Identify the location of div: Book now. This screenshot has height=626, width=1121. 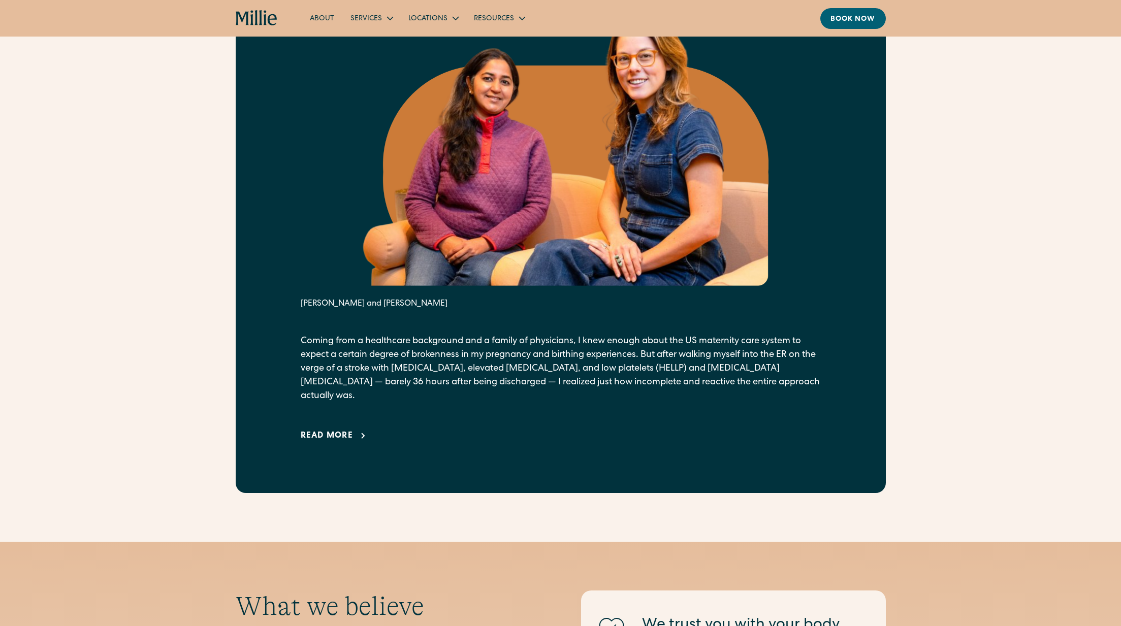
(853, 19).